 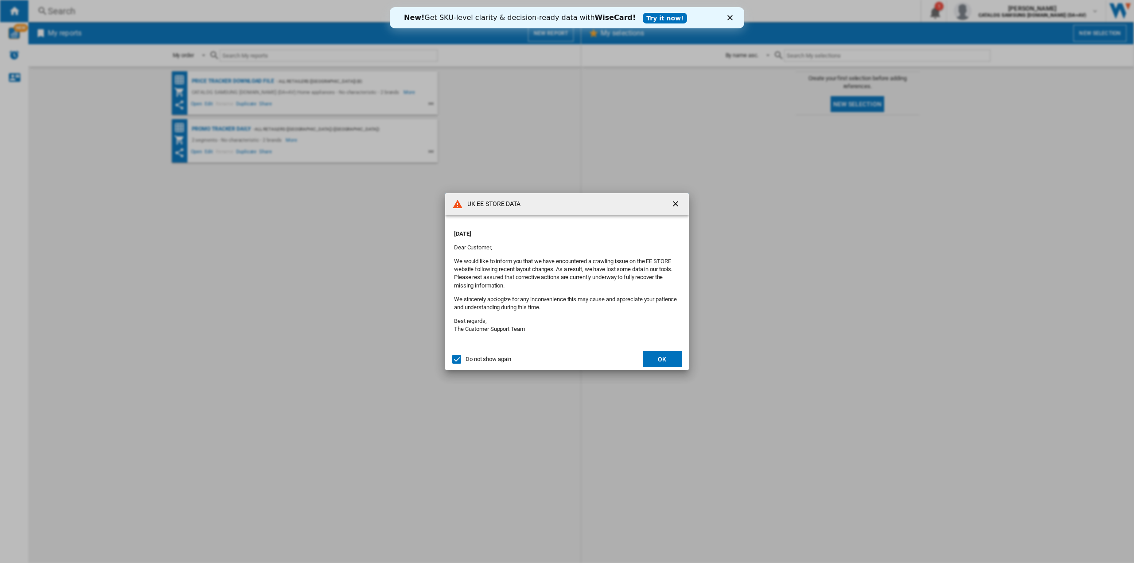 I want to click on ng-md-icon: getI18NText('BUTTONS.CLOSE_DIALOG'), so click(x=676, y=205).